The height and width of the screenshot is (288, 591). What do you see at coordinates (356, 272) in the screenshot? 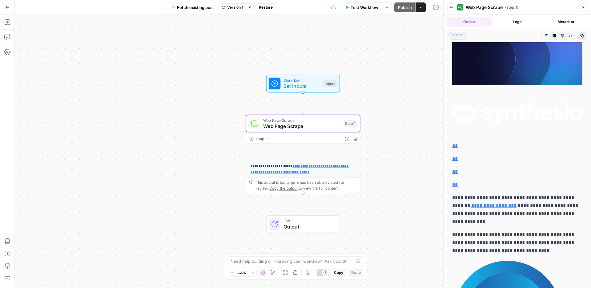
I see `span: Paste` at bounding box center [356, 272].